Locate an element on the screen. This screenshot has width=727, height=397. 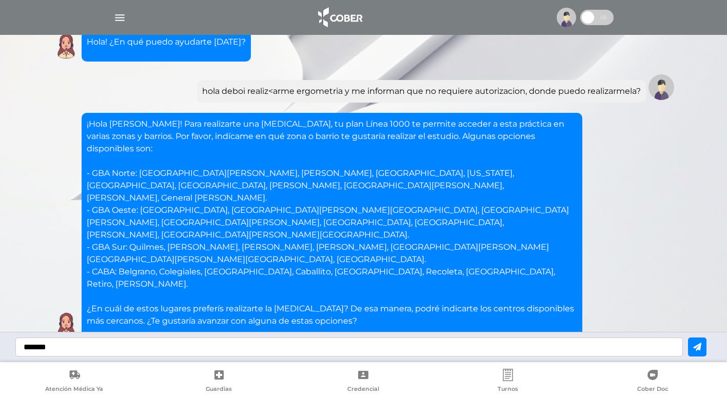
a: Credencial is located at coordinates (364, 382).